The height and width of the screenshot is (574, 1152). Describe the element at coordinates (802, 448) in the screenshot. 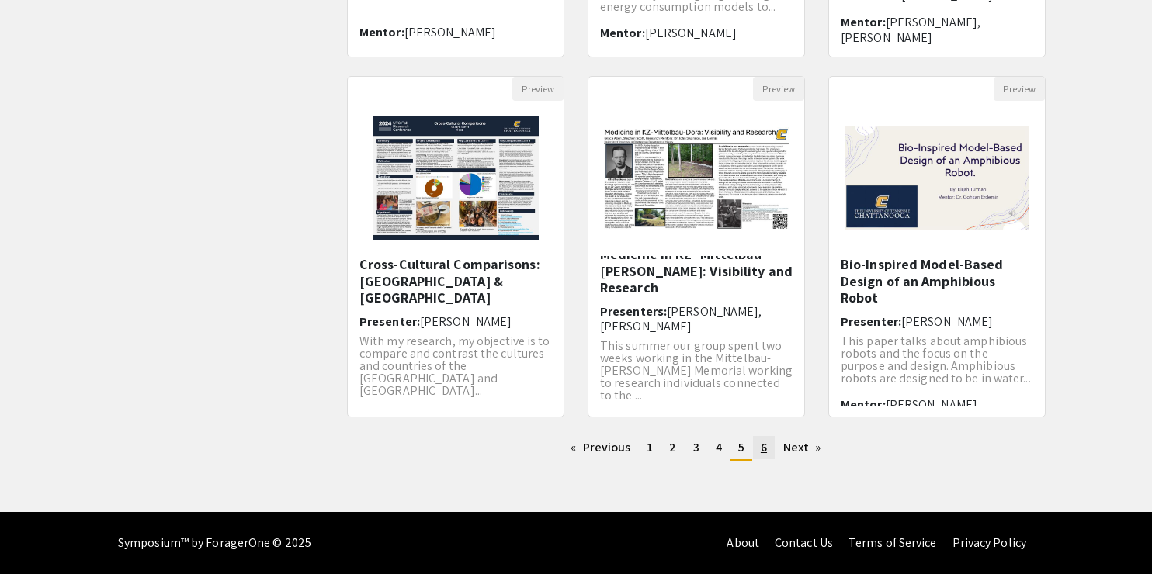

I see `a: Next page` at that location.